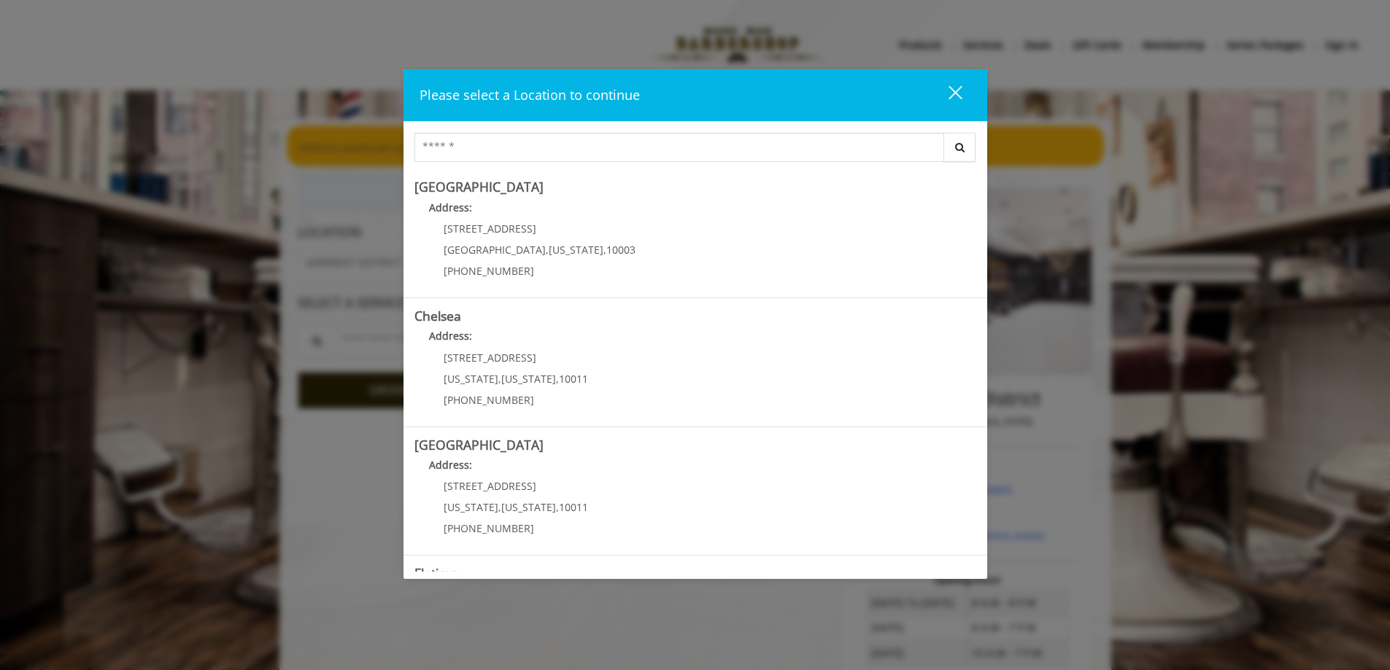 The width and height of the screenshot is (1390, 670). What do you see at coordinates (437, 573) in the screenshot?
I see `b: Flatiron` at bounding box center [437, 573].